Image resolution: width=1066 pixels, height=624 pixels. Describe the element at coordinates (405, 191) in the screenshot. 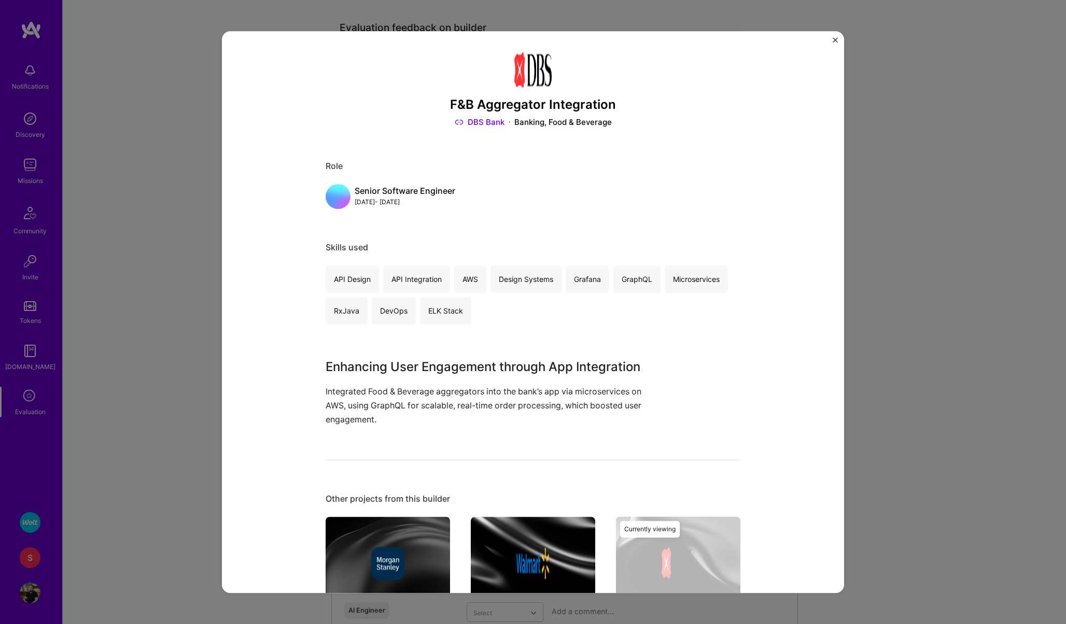

I see `div: Senior Software Engineer` at that location.